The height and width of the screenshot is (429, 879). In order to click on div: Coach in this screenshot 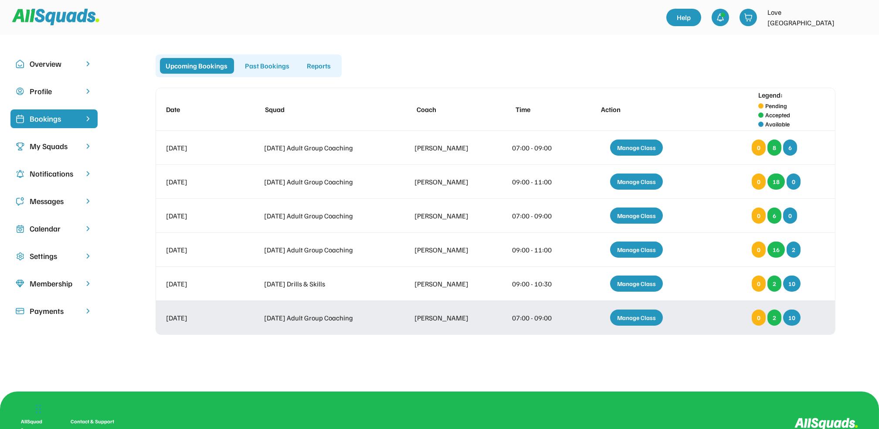, I will do `click(449, 109)`.